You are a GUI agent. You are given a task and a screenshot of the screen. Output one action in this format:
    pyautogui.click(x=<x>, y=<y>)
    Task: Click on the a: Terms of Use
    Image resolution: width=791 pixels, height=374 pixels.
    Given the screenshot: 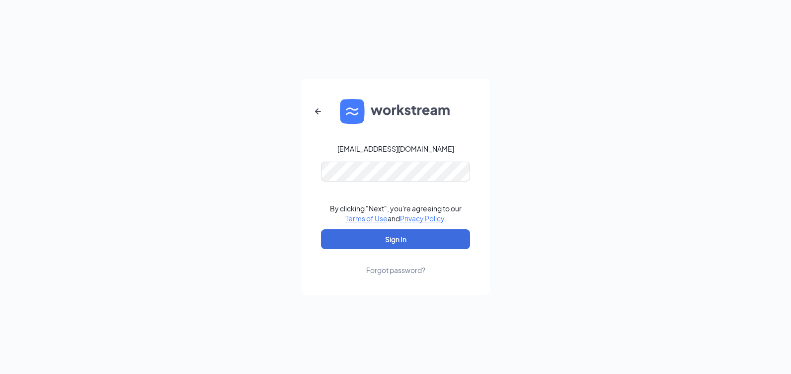 What is the action you would take?
    pyautogui.click(x=366, y=218)
    